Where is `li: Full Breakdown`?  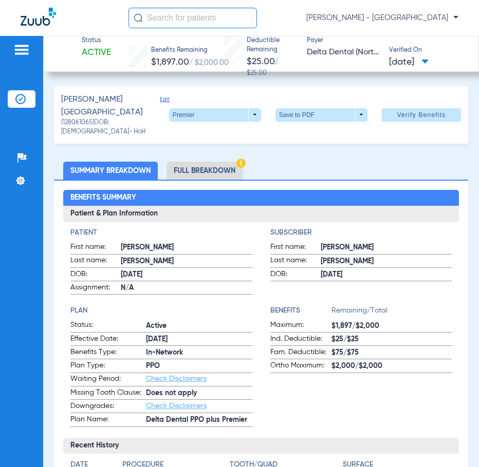 li: Full Breakdown is located at coordinates (204, 171).